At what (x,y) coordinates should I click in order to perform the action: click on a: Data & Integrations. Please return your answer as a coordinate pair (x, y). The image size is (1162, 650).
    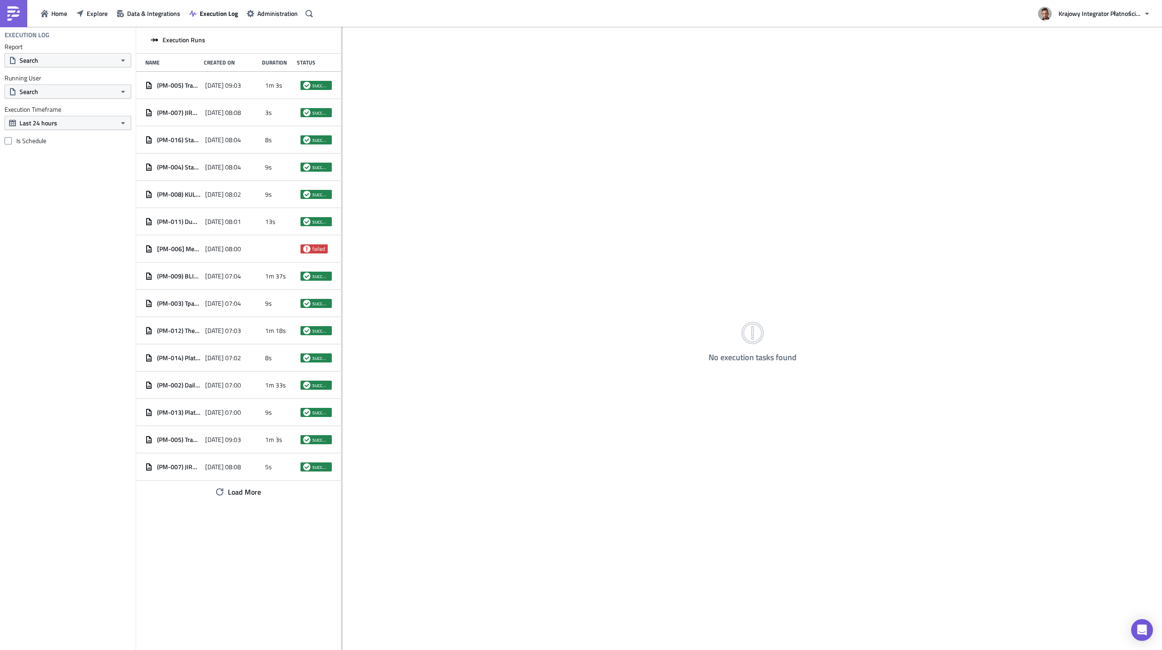
    Looking at the image, I should click on (148, 13).